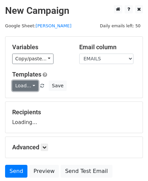 This screenshot has height=181, width=148. What do you see at coordinates (74, 148) in the screenshot?
I see `h5: Advanced` at bounding box center [74, 148].